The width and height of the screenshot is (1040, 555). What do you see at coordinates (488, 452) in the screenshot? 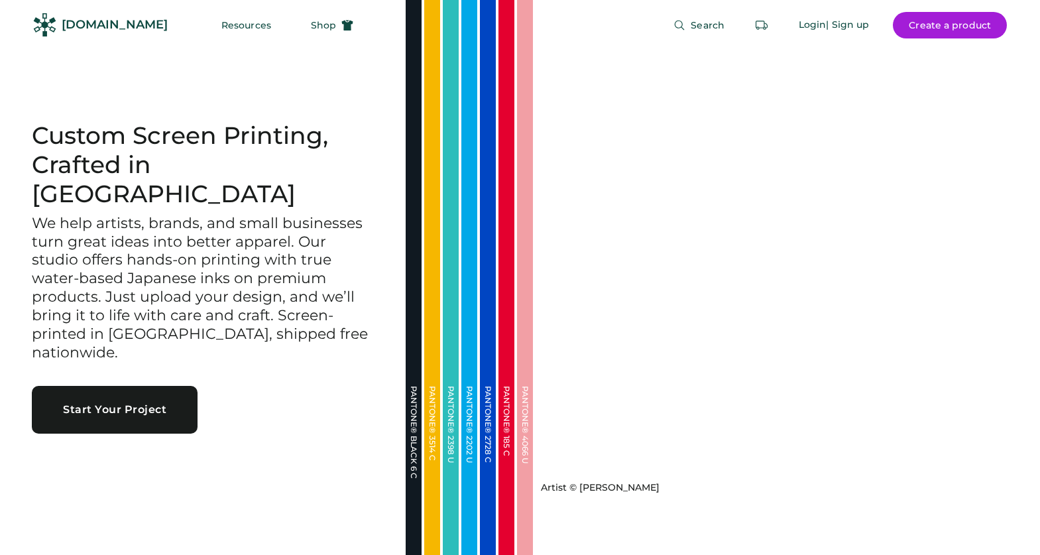
I see `div: PANTONE® 2728 C` at bounding box center [488, 452].